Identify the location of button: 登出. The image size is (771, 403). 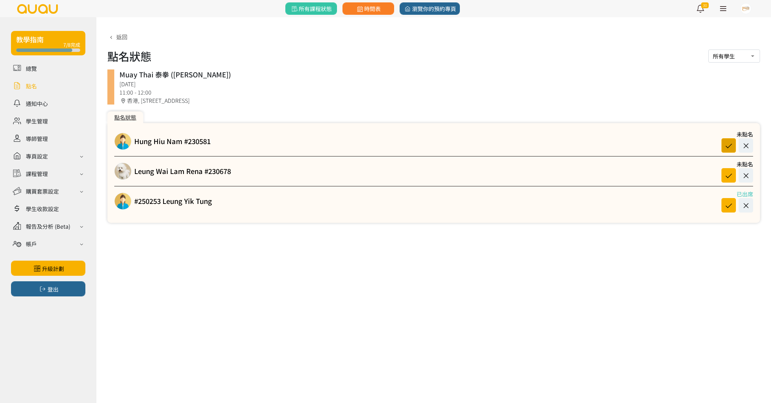
(48, 289).